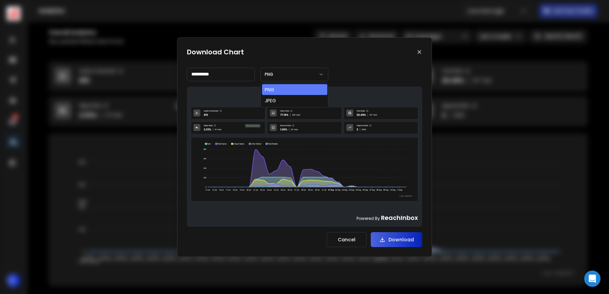 The image size is (609, 294). Describe the element at coordinates (399, 218) in the screenshot. I see `span: ReachInbox` at that location.